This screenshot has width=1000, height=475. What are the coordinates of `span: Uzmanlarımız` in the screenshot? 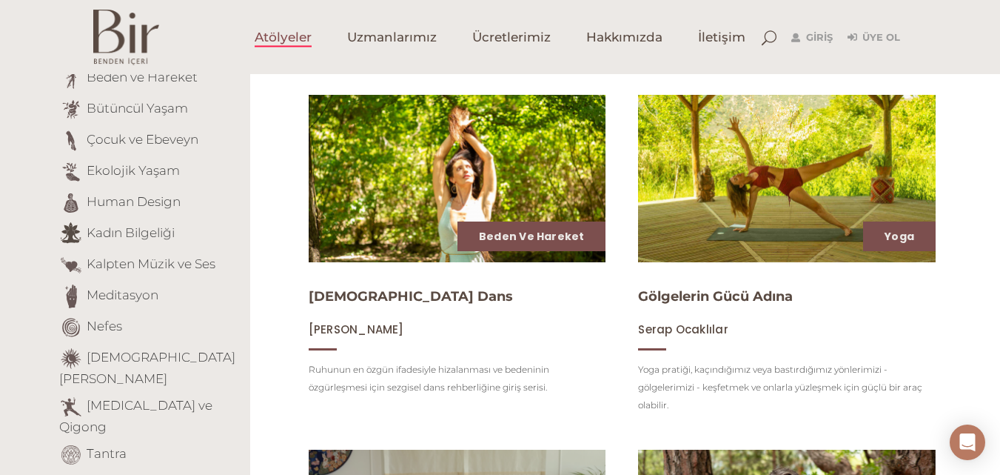 It's located at (392, 37).